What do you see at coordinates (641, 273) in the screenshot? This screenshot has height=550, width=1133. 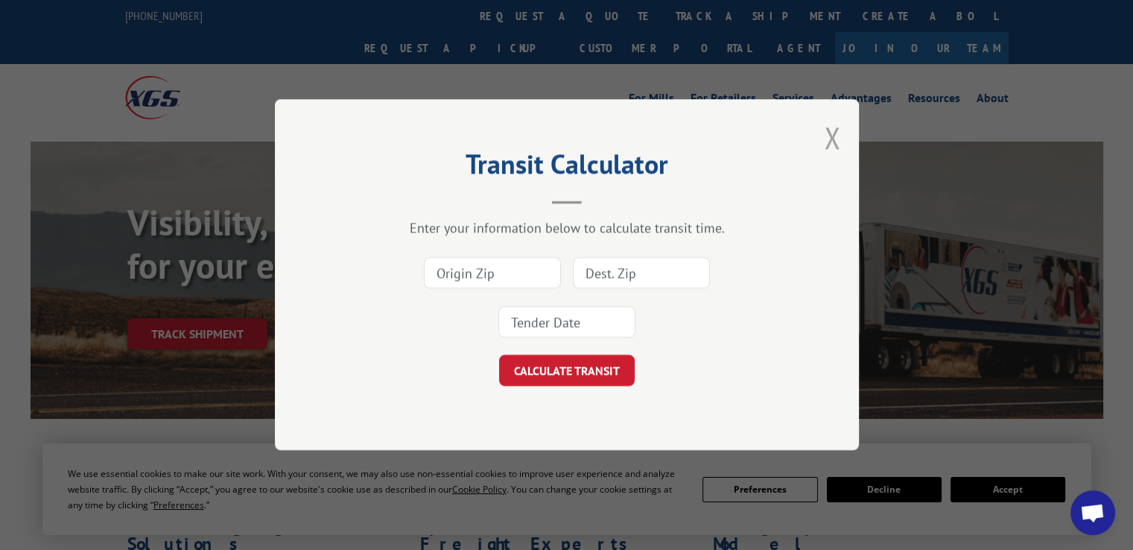 I see `input: Dest. Zip` at bounding box center [641, 273].